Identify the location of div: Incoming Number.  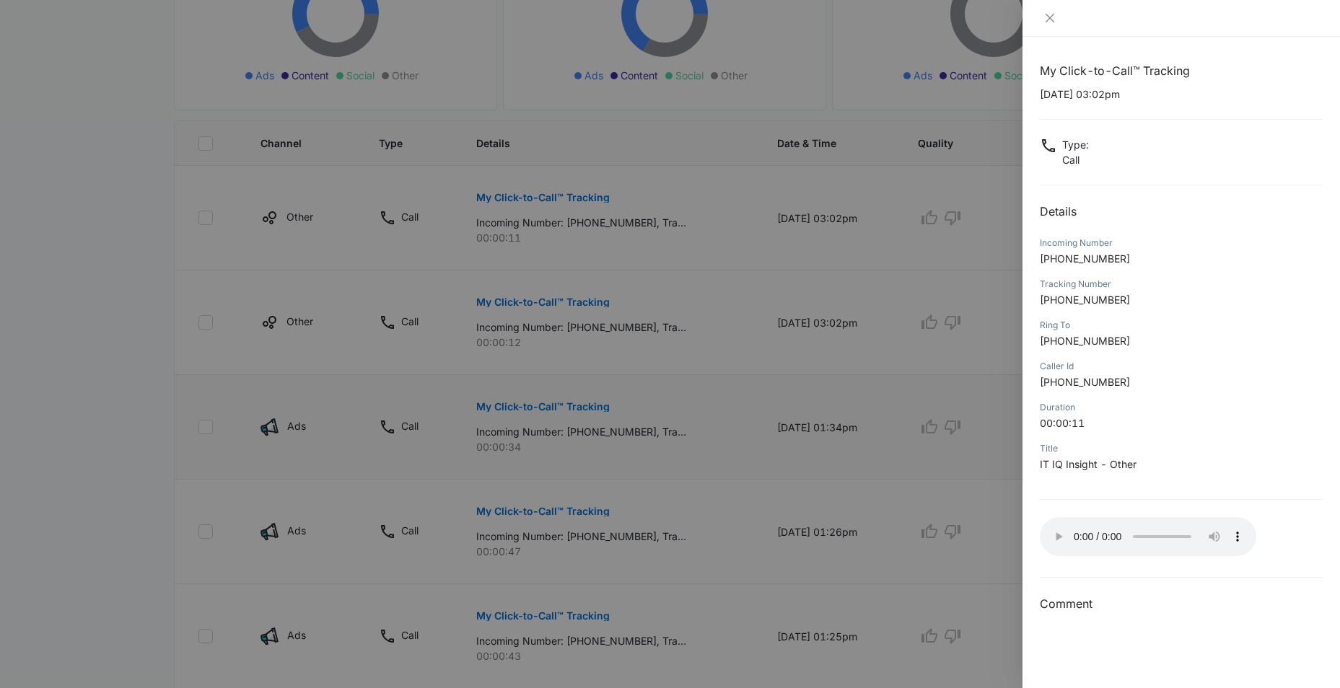
(1181, 243).